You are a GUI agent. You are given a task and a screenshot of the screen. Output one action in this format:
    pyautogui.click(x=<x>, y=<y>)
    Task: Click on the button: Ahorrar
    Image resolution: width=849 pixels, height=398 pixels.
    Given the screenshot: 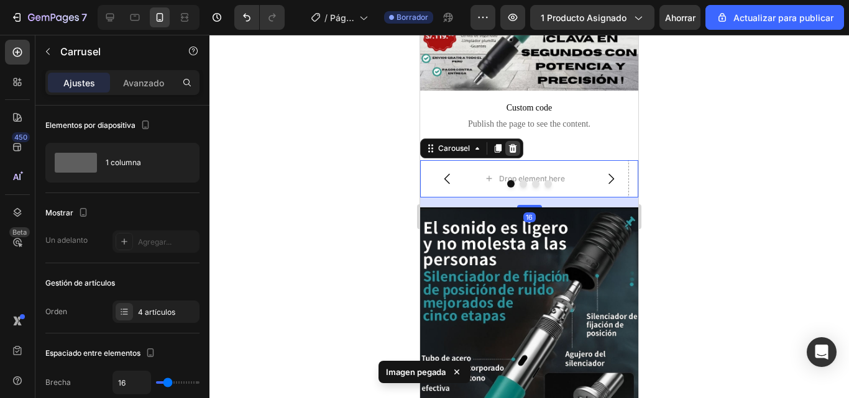 What is the action you would take?
    pyautogui.click(x=680, y=17)
    